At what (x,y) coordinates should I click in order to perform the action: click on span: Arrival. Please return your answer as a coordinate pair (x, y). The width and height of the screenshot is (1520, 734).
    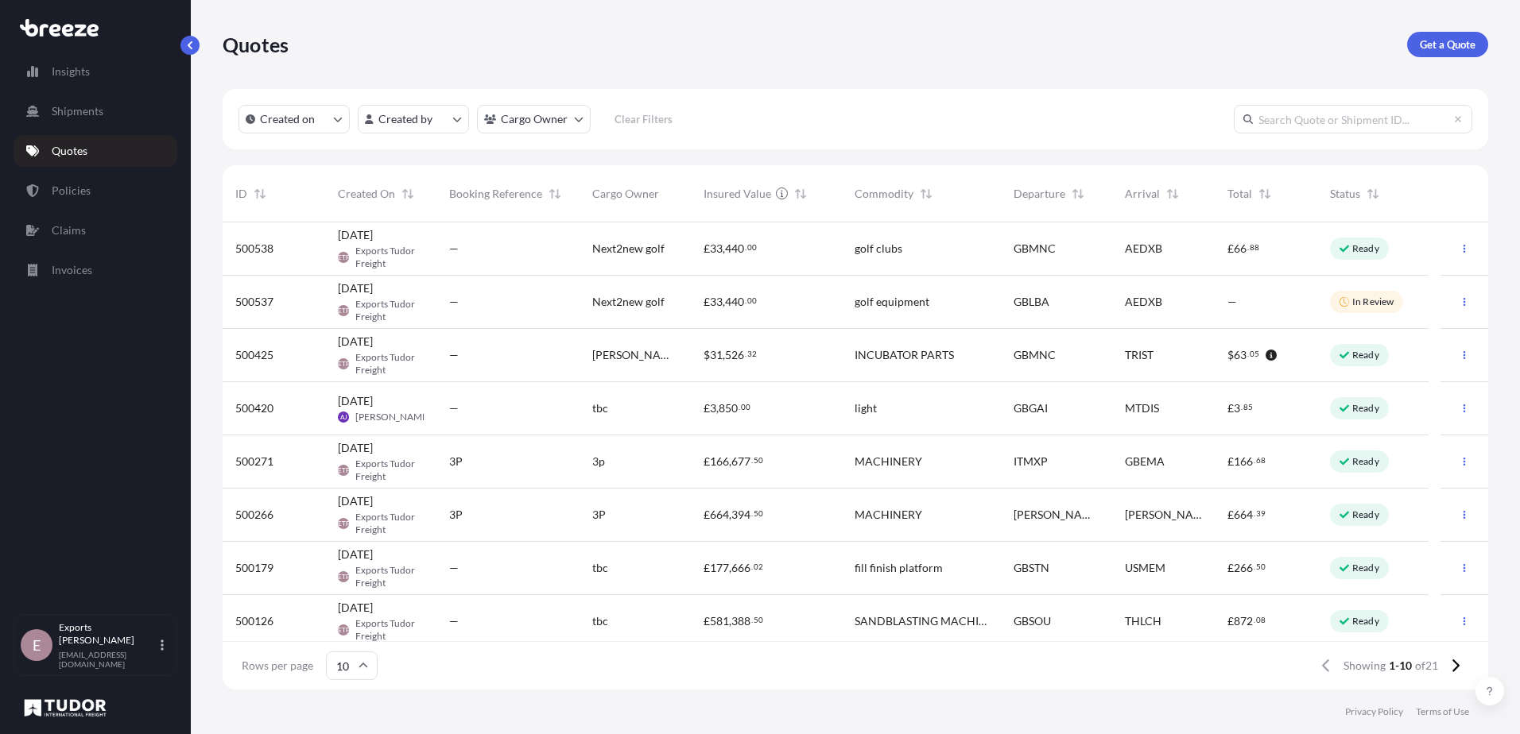
    Looking at the image, I should click on (1142, 194).